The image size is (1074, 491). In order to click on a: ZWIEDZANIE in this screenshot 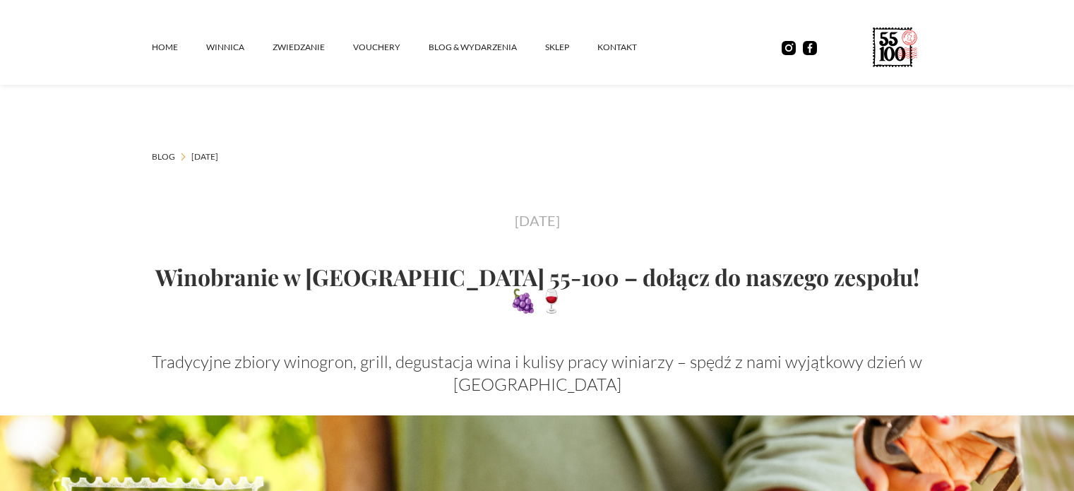, I will do `click(313, 47)`.